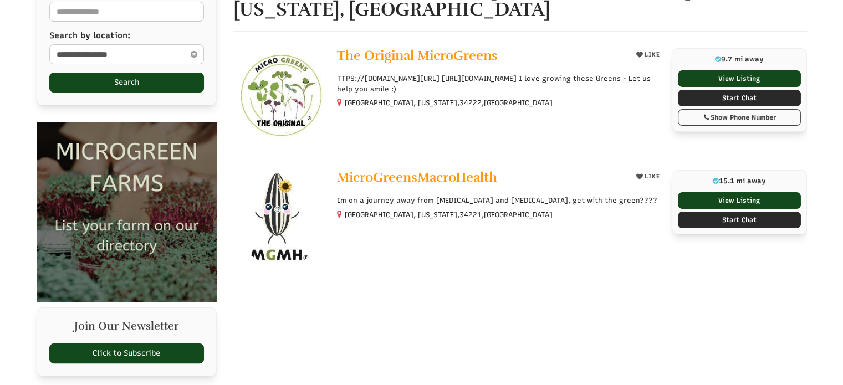 The image size is (843, 385). Describe the element at coordinates (126, 329) in the screenshot. I see `h2: Join Our Newsletter` at that location.